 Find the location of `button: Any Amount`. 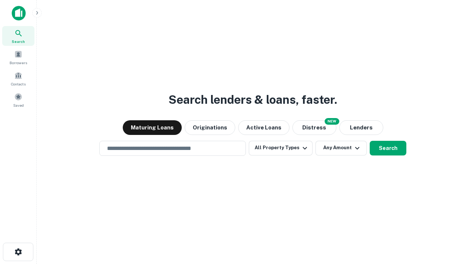

button: Any Amount is located at coordinates (341, 148).